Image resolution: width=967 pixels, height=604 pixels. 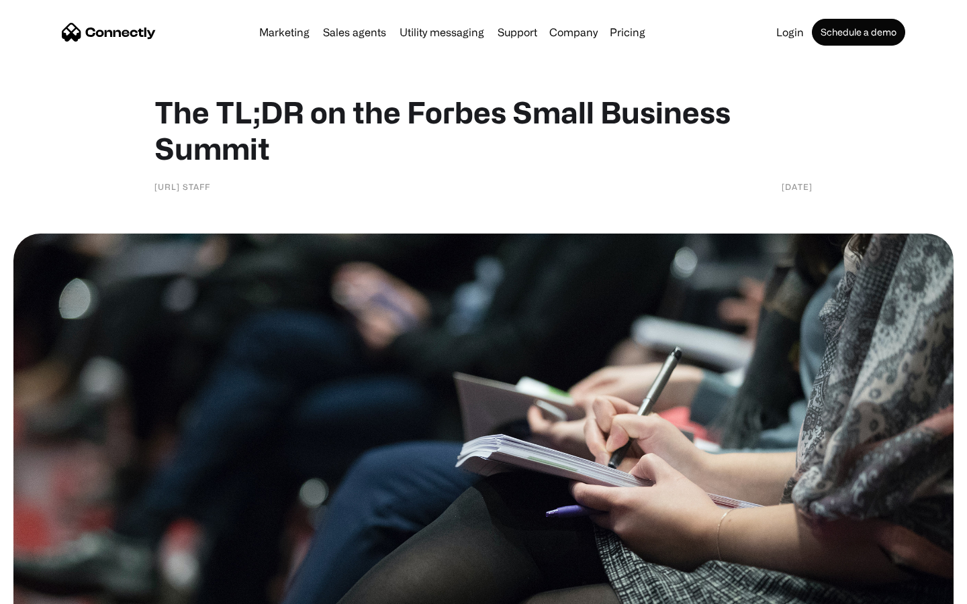 What do you see at coordinates (54, 590) in the screenshot?
I see `ul: Language list` at bounding box center [54, 590].